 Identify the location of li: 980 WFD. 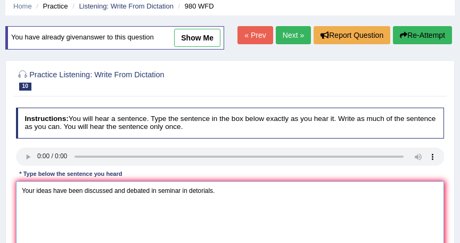
(195, 6).